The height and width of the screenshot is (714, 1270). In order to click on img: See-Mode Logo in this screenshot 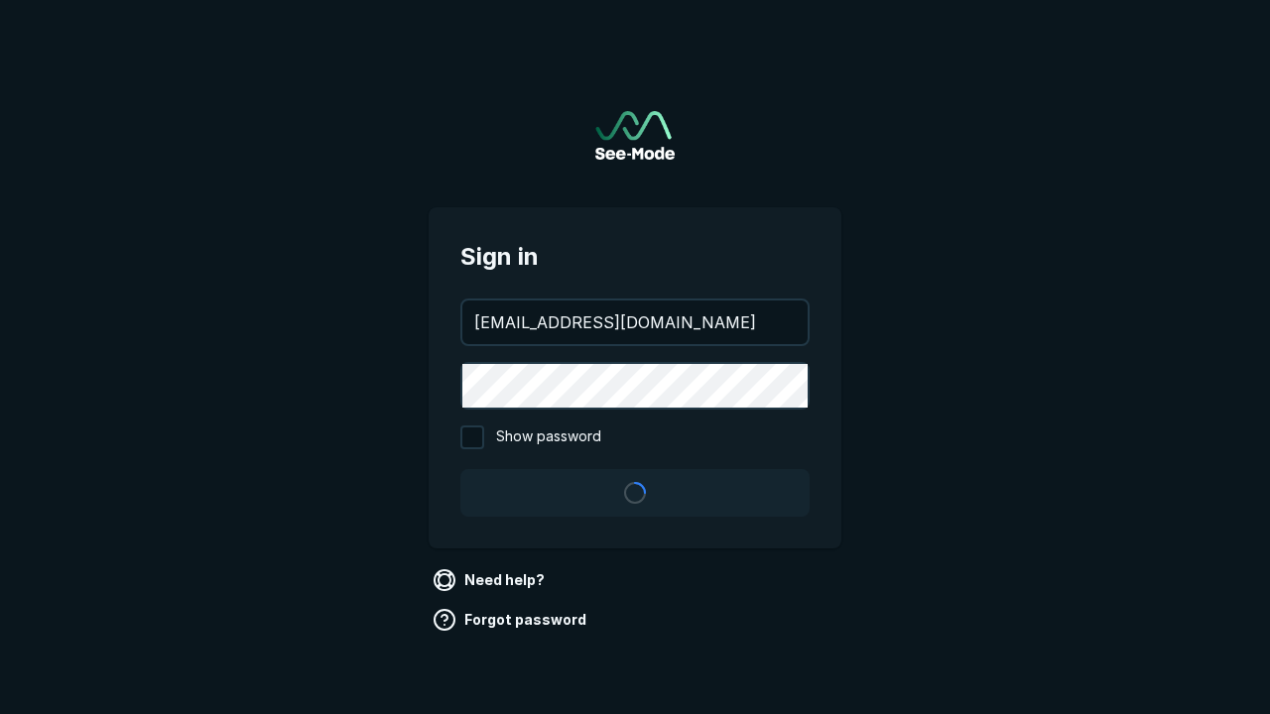, I will do `click(635, 135)`.